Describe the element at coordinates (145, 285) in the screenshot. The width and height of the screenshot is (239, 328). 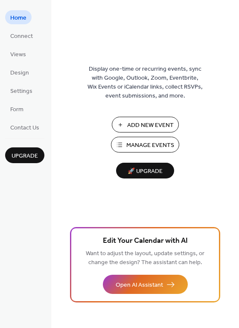
I see `button: Open AI Assistant` at that location.